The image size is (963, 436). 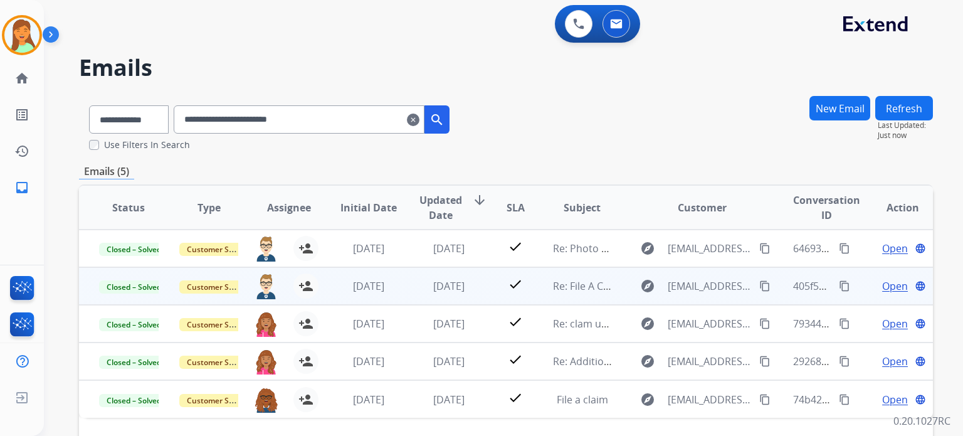 I want to click on mat-icon: history, so click(x=22, y=151).